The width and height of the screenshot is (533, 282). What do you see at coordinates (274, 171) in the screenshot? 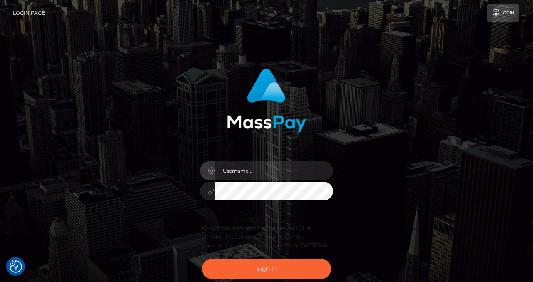
I see `input: Username...` at bounding box center [274, 171].